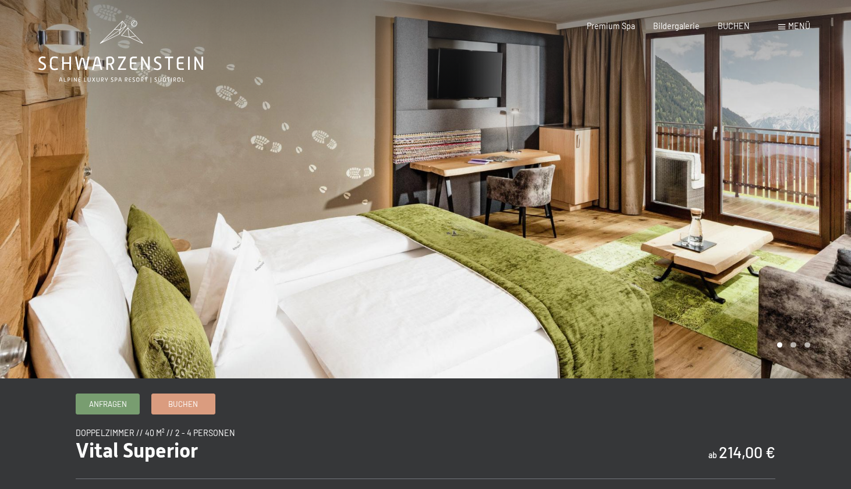 This screenshot has height=489, width=851. I want to click on span: Anfragen, so click(108, 404).